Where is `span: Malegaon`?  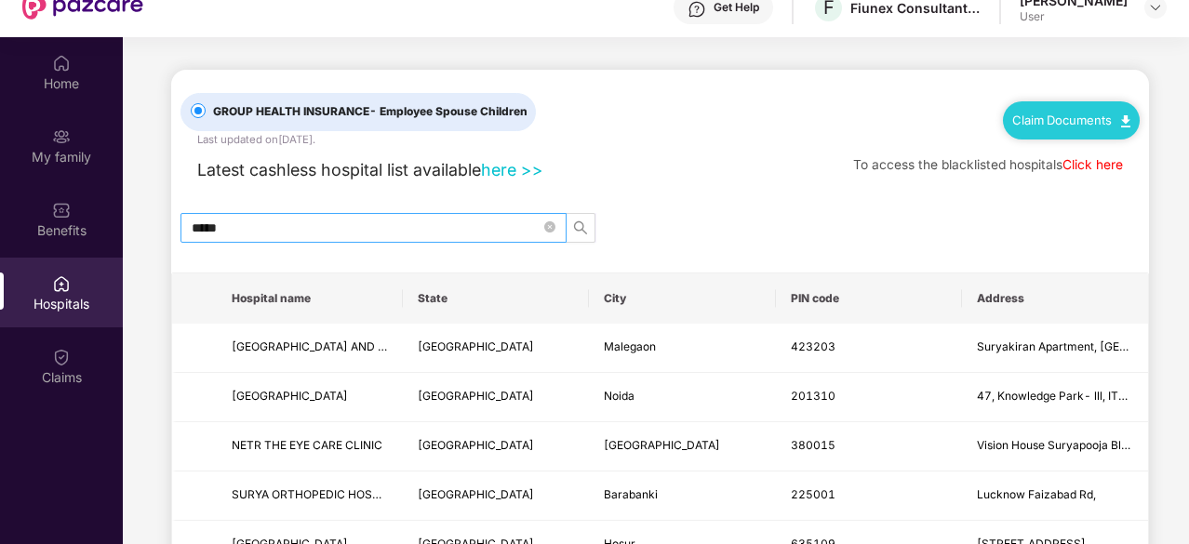
span: Malegaon is located at coordinates (630, 346).